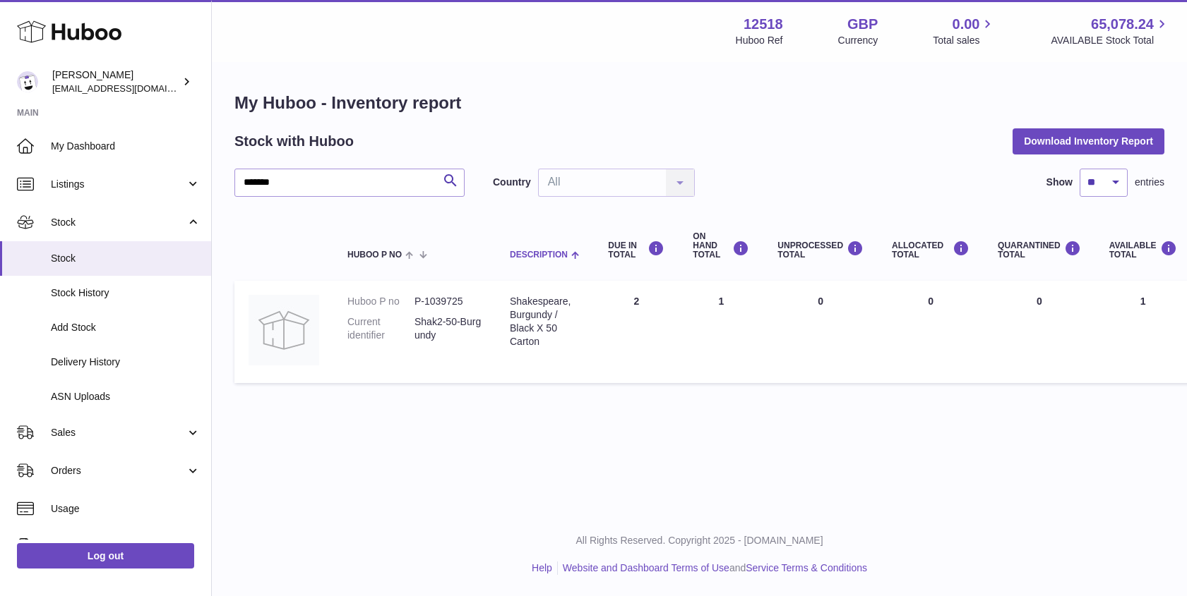 This screenshot has width=1187, height=596. What do you see at coordinates (118, 184) in the screenshot?
I see `span: Listings` at bounding box center [118, 184].